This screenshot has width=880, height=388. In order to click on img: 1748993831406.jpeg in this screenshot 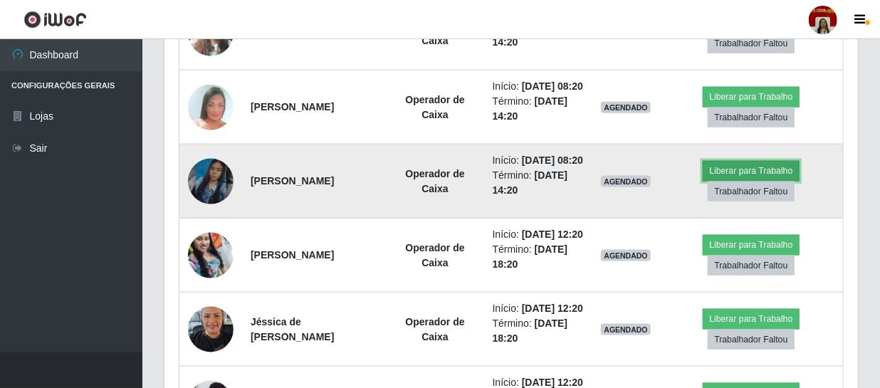, I will do `click(211, 182)`.